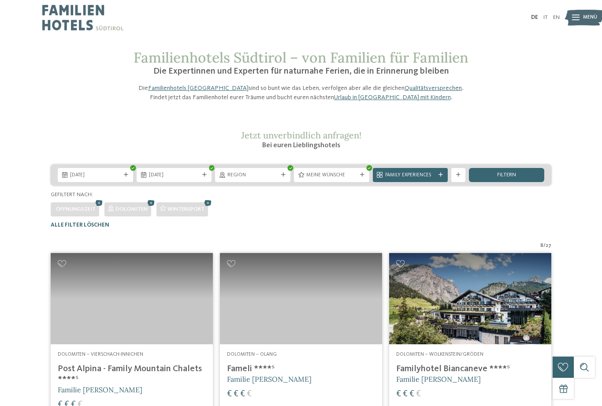  What do you see at coordinates (541, 246) in the screenshot?
I see `span: 8` at bounding box center [541, 246].